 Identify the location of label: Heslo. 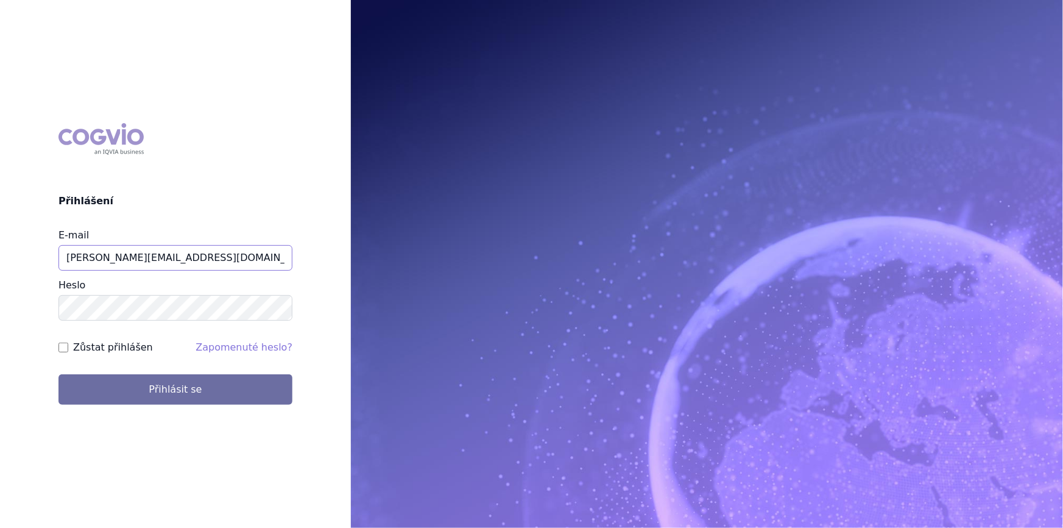
(72, 285).